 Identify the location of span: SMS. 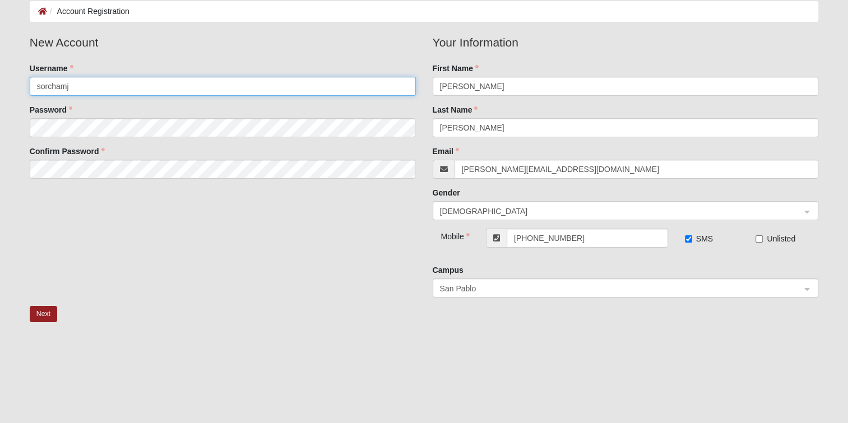
(705, 239).